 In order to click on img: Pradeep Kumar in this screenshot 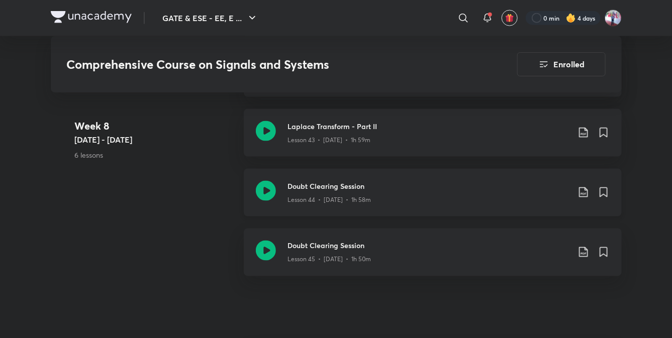, I will do `click(613, 18)`.